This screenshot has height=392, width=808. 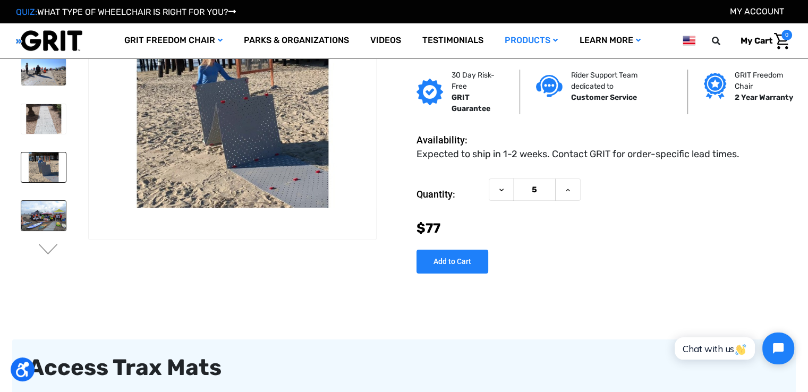 I want to click on a: Account, so click(x=757, y=11).